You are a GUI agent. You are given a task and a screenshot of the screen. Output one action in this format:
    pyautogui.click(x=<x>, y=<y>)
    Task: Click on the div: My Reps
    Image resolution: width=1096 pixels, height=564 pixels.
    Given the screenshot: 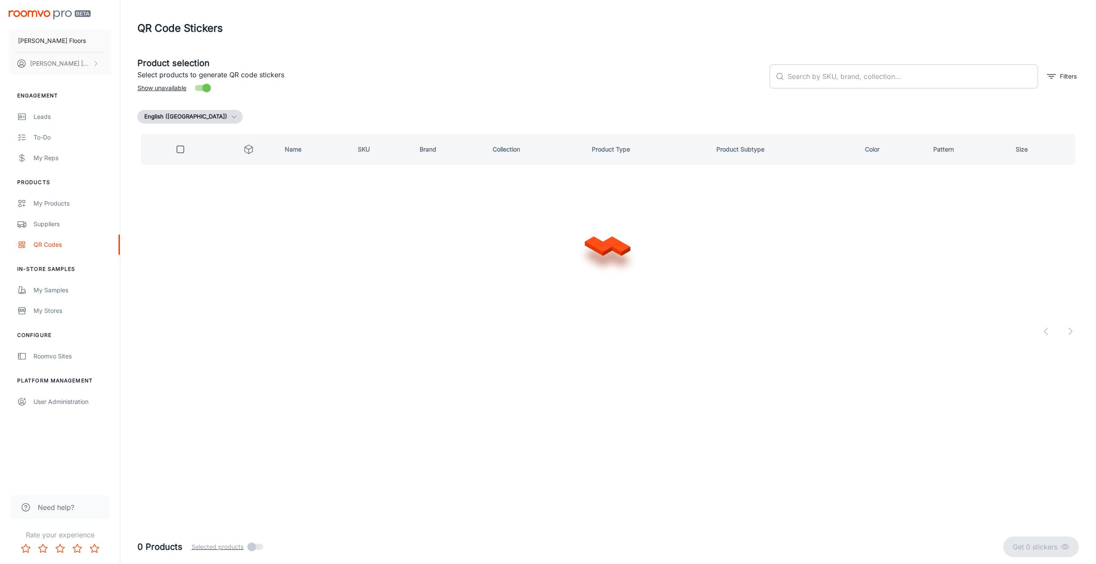 What is the action you would take?
    pyautogui.click(x=72, y=158)
    